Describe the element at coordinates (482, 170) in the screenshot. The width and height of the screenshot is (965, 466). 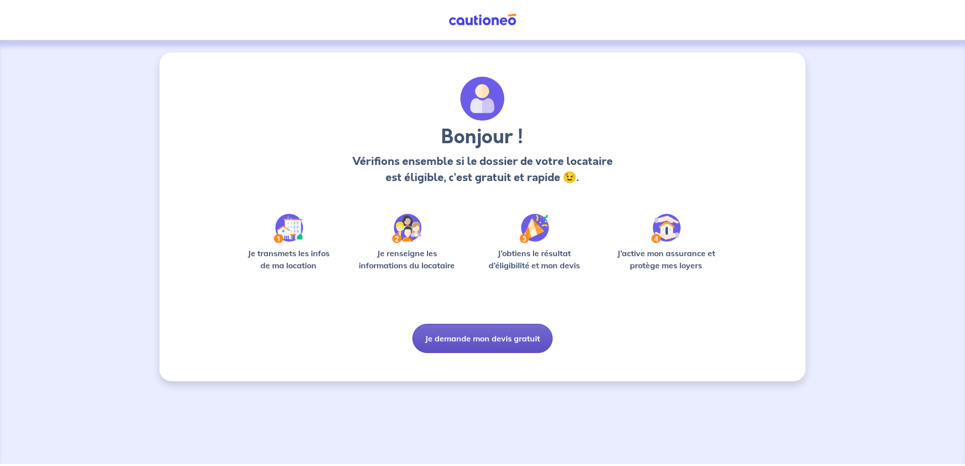
I see `p: Vérifions ensemble si le dossier de votre locataire est éligible, c’est gratuit et rapide 😉.` at that location.